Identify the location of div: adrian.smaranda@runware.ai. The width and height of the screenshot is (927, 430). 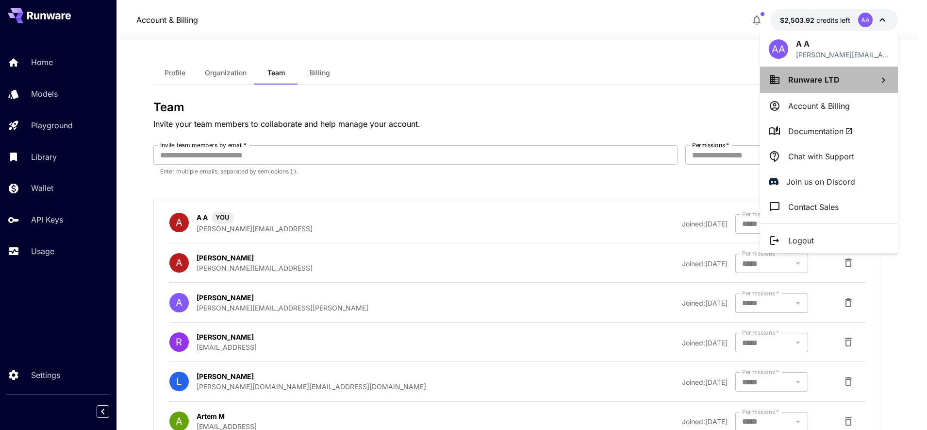
(843, 54).